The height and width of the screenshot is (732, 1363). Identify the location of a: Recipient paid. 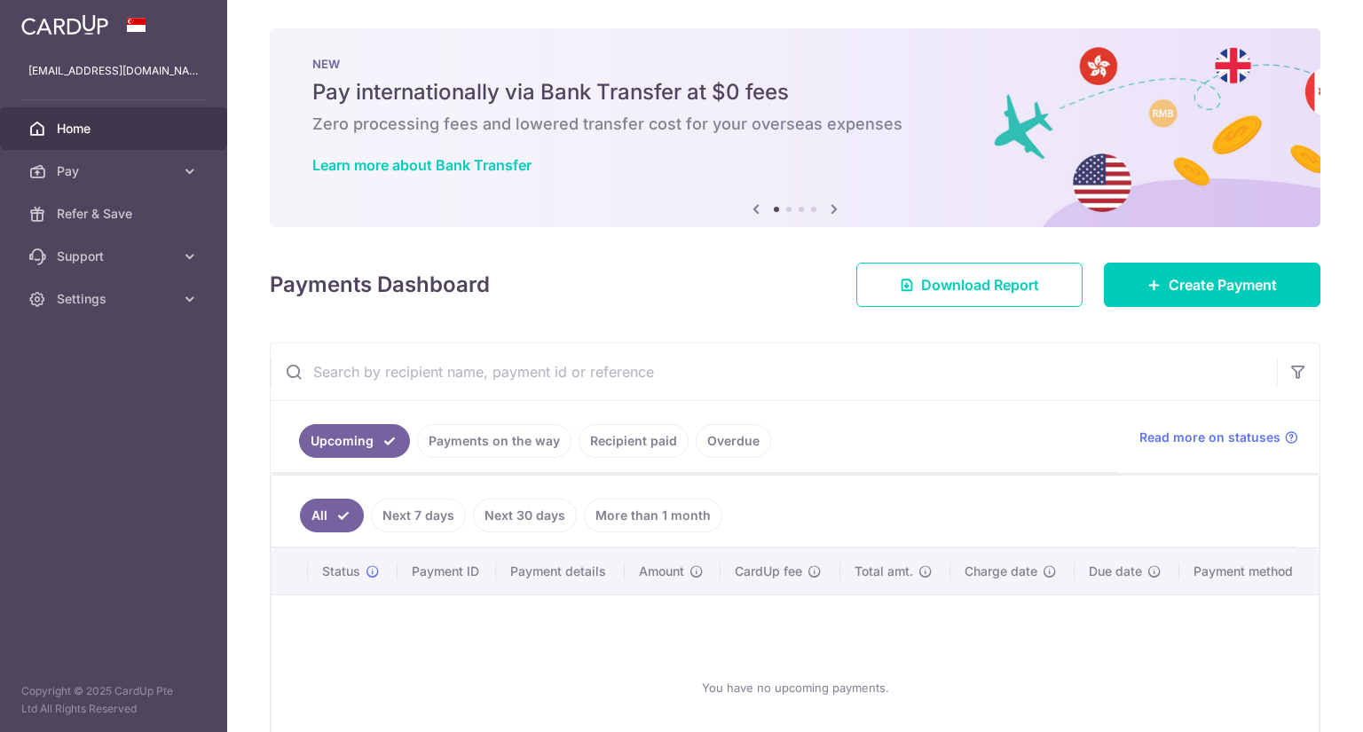
(634, 441).